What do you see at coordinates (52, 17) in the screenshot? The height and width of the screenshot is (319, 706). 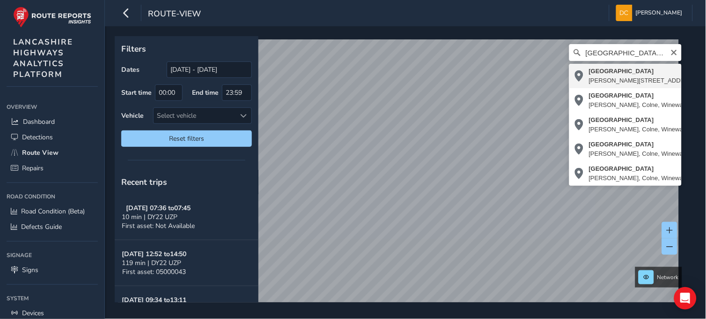 I see `img: rr logo` at bounding box center [52, 17].